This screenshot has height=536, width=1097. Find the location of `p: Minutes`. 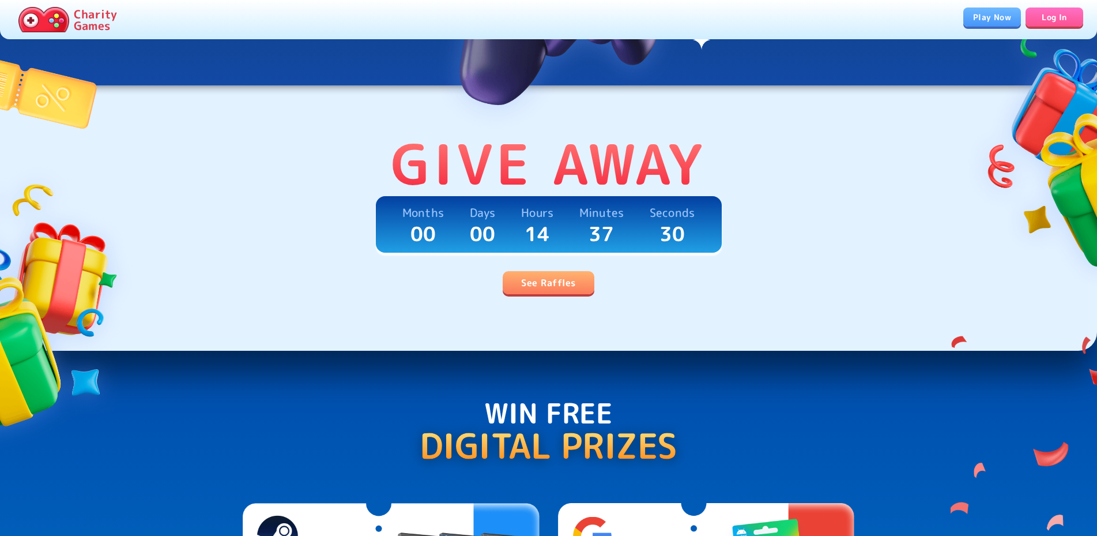

p: Minutes is located at coordinates (601, 212).